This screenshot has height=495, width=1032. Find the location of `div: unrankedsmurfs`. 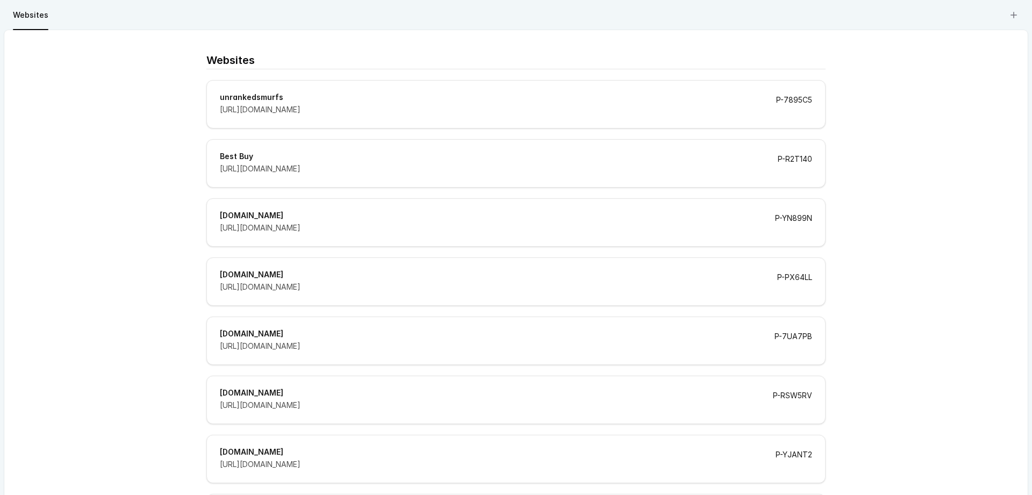

div: unrankedsmurfs is located at coordinates (485, 97).